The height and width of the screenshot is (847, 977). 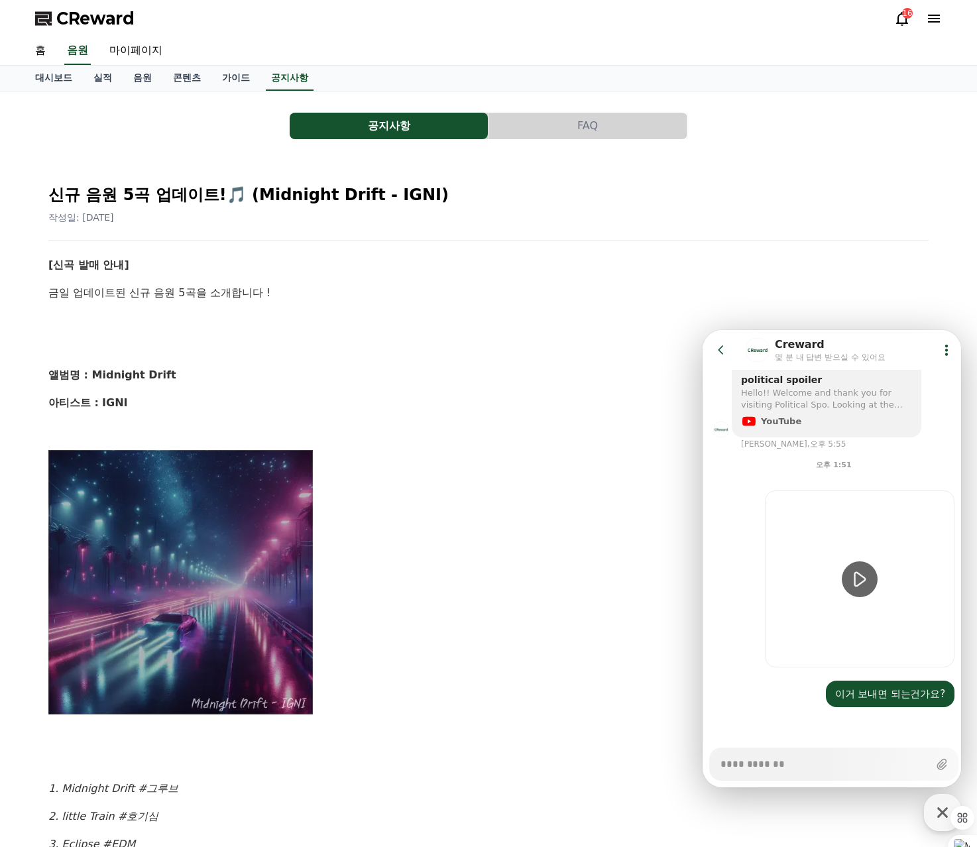 I want to click on a: 콘텐츠, so click(x=187, y=78).